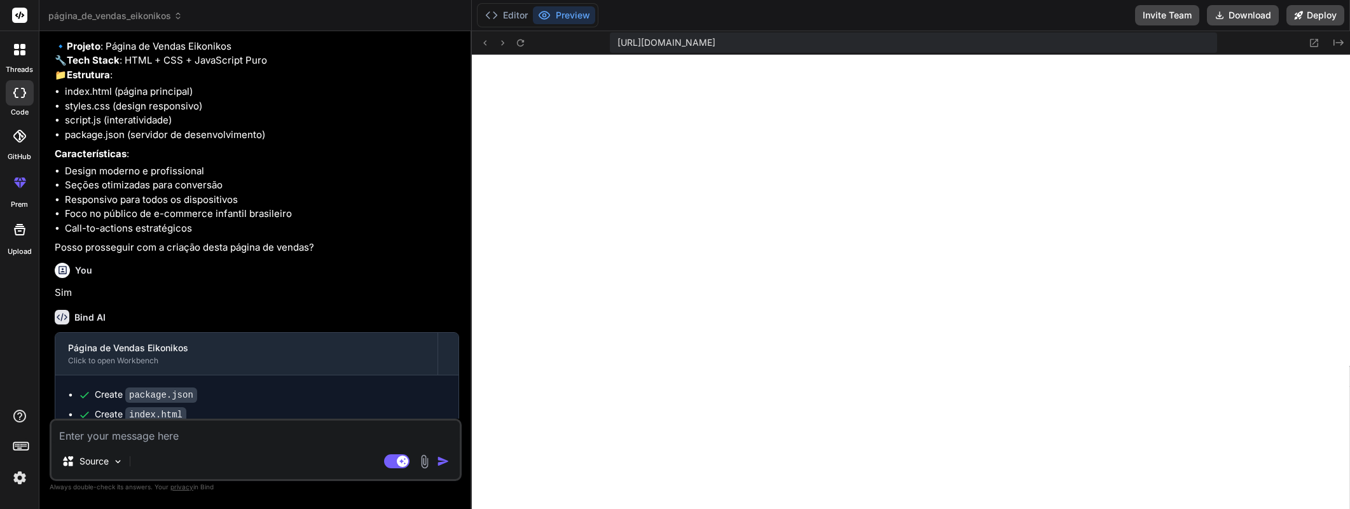  Describe the element at coordinates (156, 415) in the screenshot. I see `code: index.html` at that location.